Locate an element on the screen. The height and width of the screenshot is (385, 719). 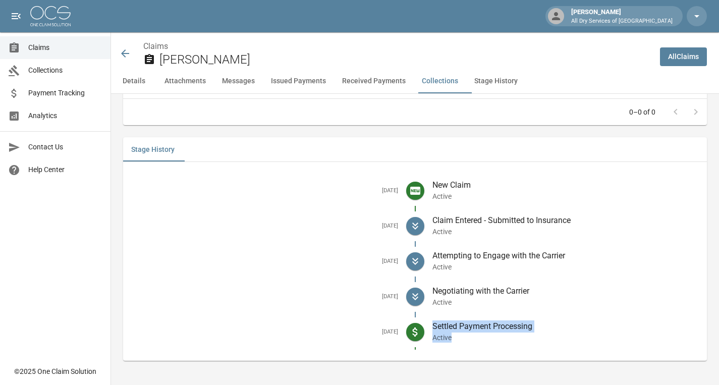
p: Negotiating with the Carrier is located at coordinates (566, 291).